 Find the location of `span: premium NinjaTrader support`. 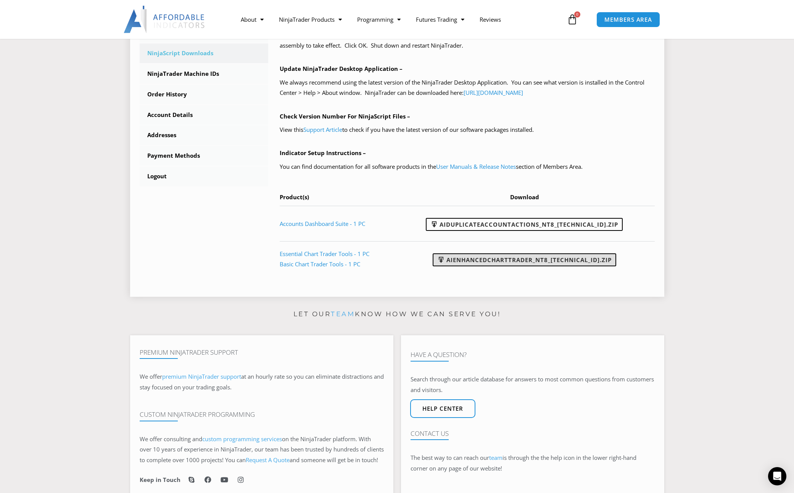

span: premium NinjaTrader support is located at coordinates (201, 377).